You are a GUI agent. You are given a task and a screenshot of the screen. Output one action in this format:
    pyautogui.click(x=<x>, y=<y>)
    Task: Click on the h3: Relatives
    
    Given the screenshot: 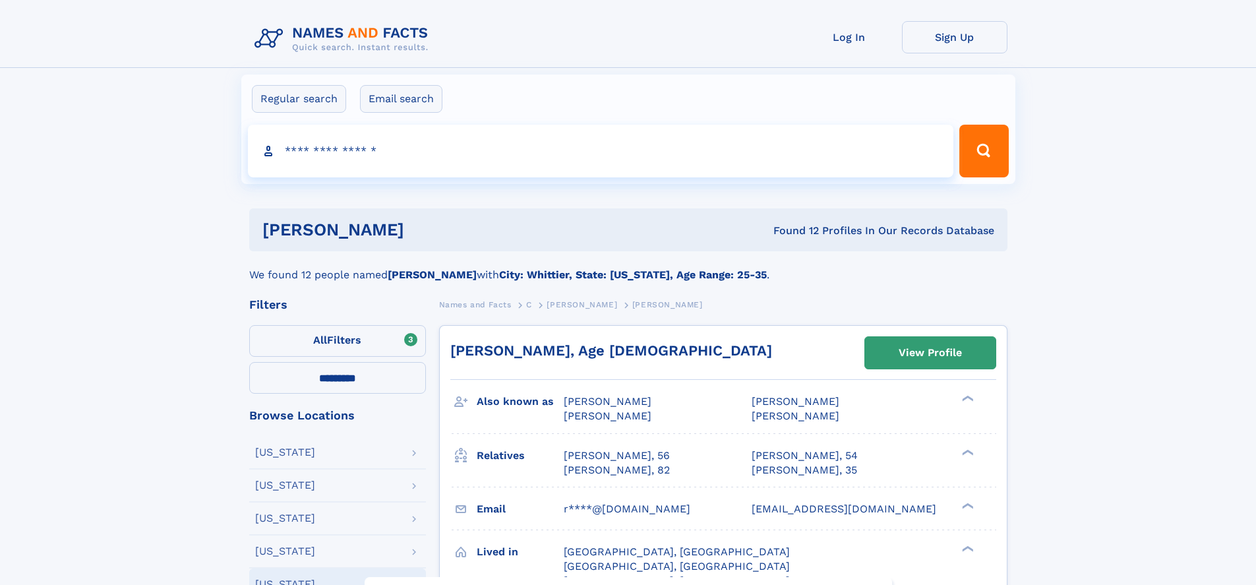 What is the action you would take?
    pyautogui.click(x=520, y=455)
    